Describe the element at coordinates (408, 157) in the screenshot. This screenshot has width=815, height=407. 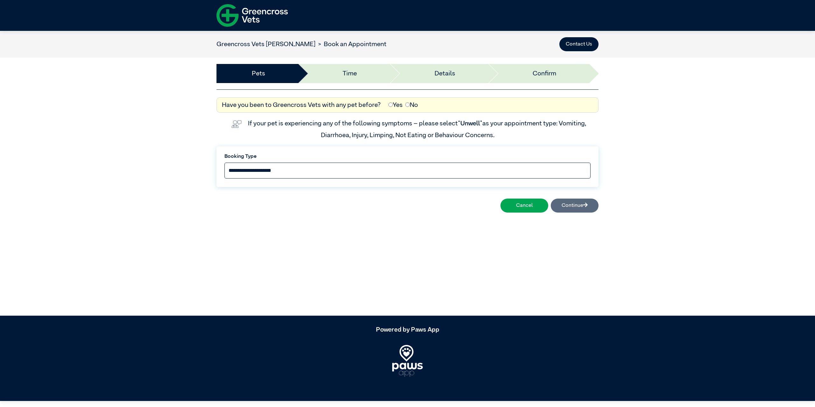
I see `label: Booking Type` at that location.